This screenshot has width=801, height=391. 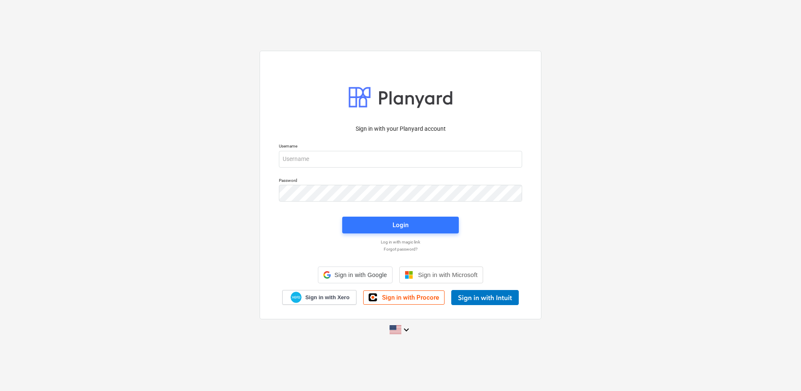 I want to click on div: Login, so click(x=401, y=225).